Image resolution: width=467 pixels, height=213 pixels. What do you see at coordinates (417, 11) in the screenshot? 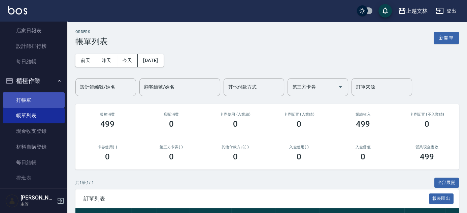
I see `div: 上越文林` at bounding box center [417, 11].